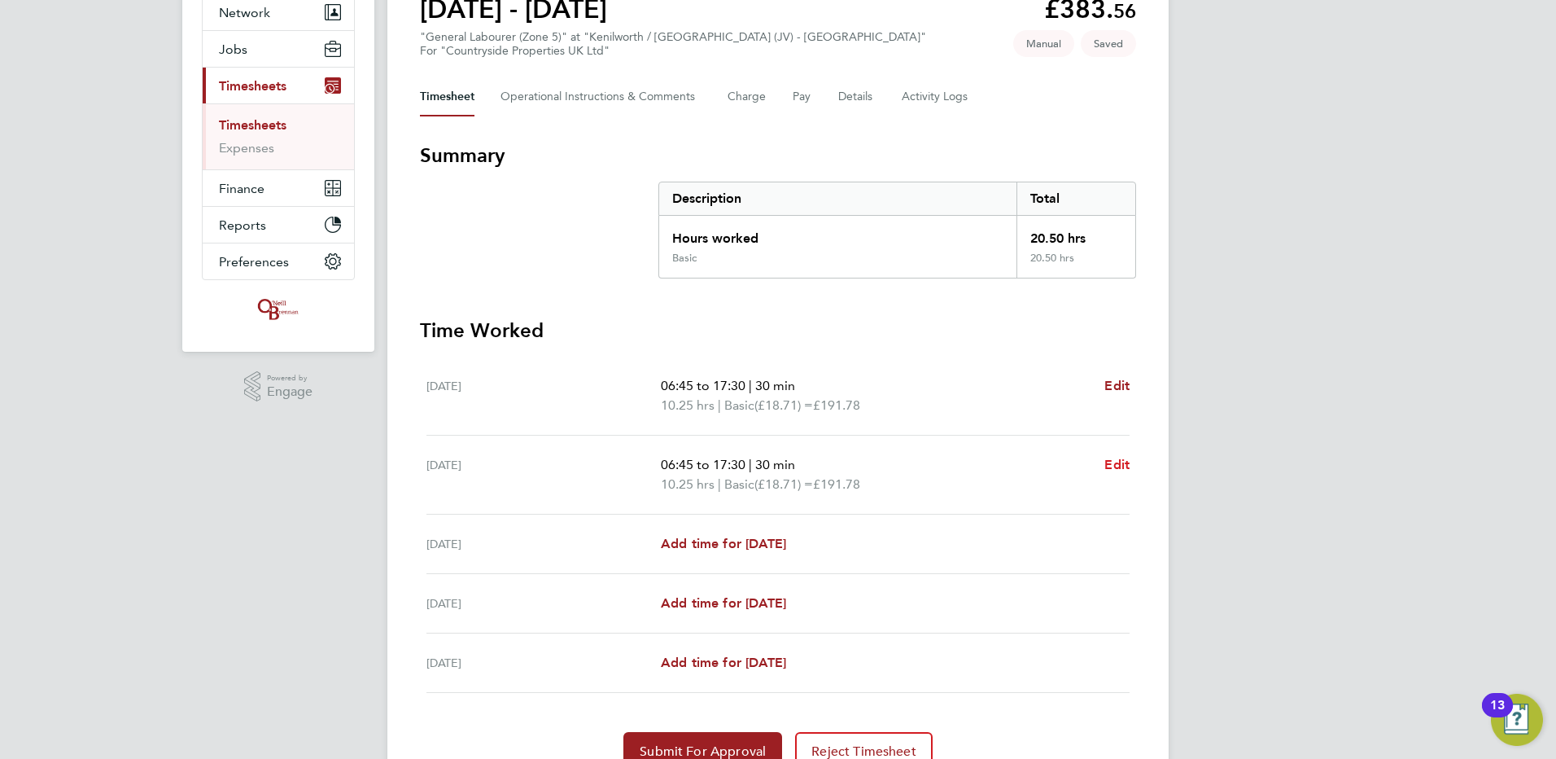 The width and height of the screenshot is (1556, 759). I want to click on button: Operational Instructions & Comments, so click(601, 97).